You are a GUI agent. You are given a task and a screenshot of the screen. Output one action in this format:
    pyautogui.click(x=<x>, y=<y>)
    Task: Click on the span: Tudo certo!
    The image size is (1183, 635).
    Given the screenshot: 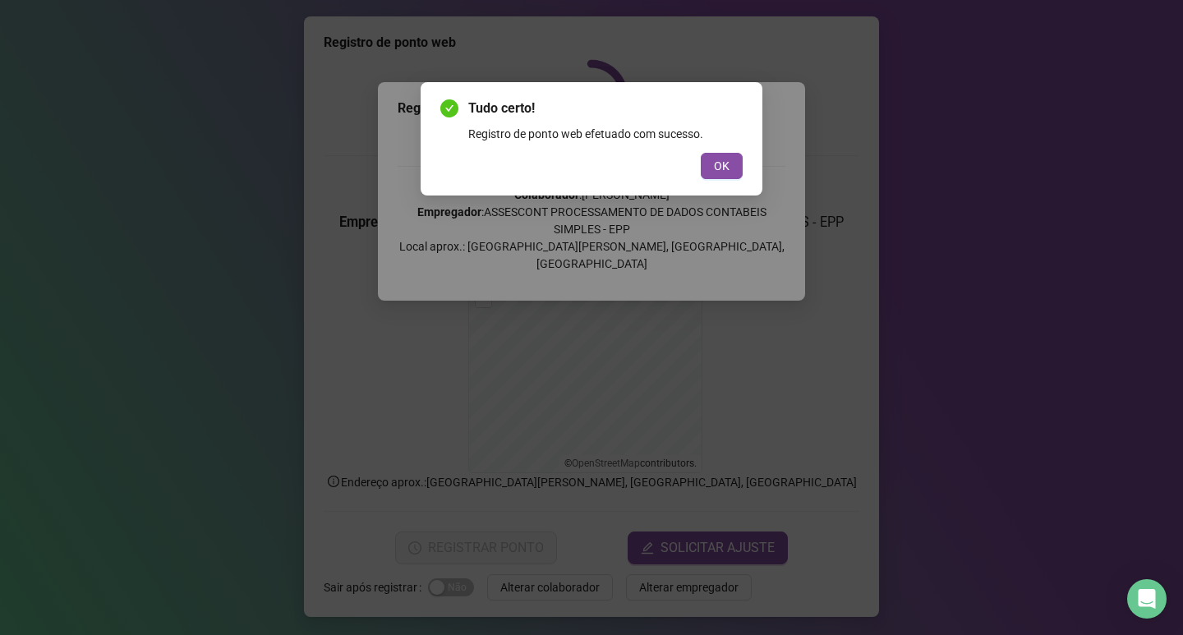 What is the action you would take?
    pyautogui.click(x=605, y=108)
    